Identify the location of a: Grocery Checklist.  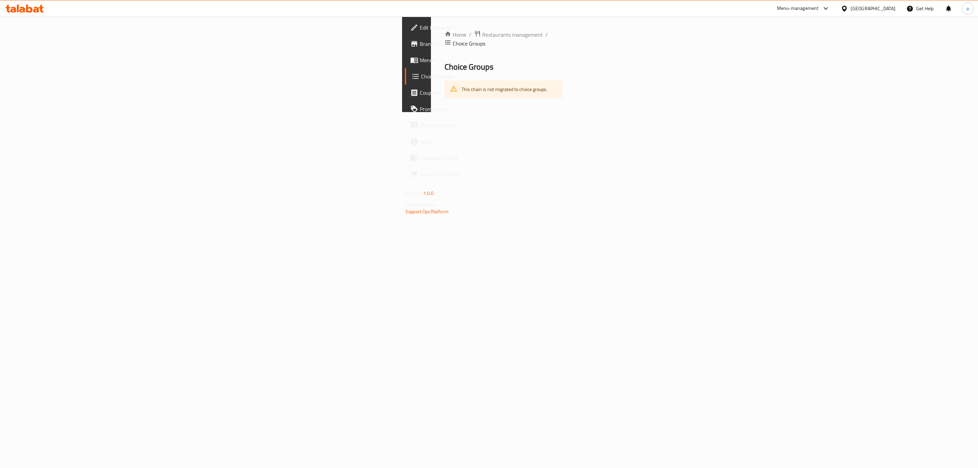
(485, 174).